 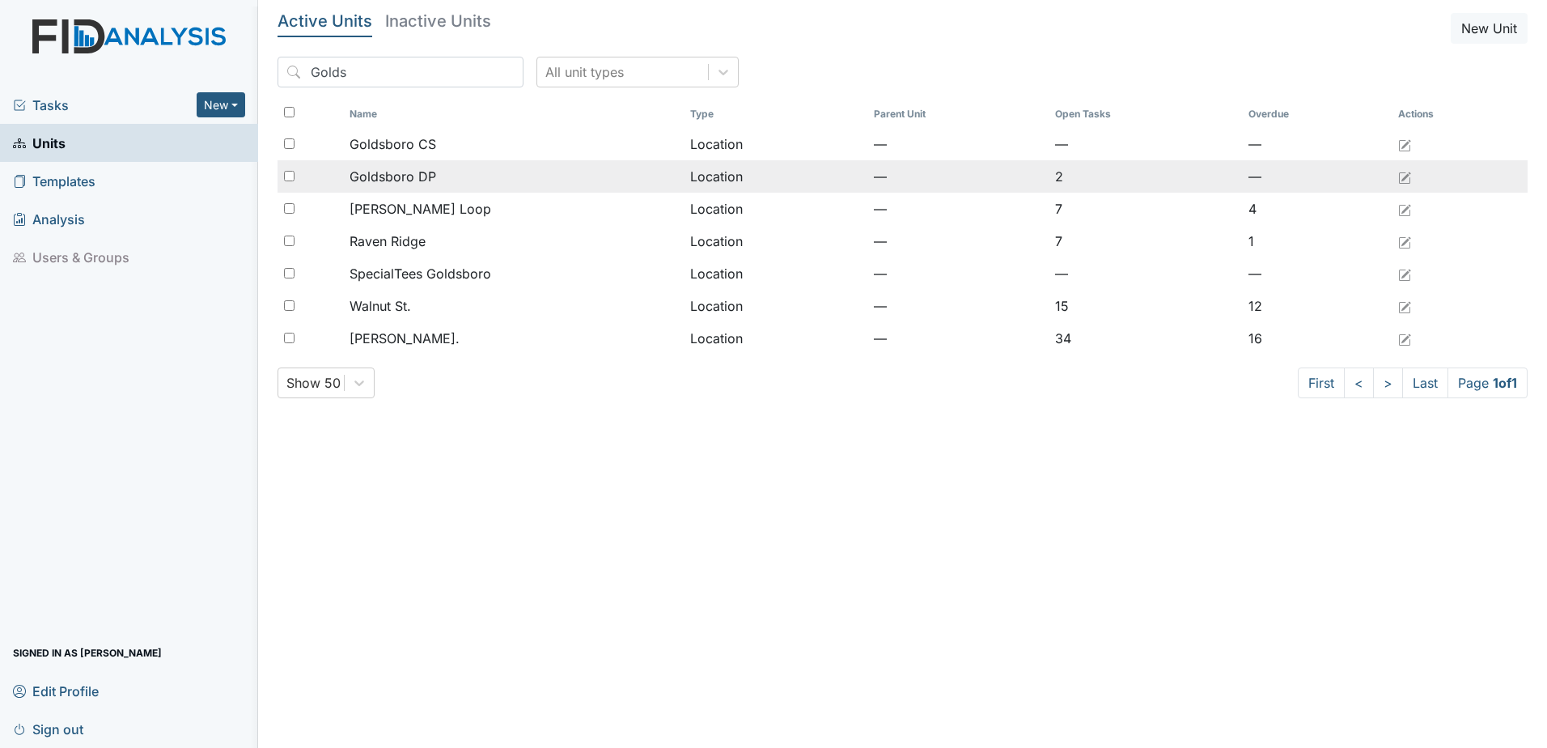 I want to click on span: Analysis, so click(x=49, y=219).